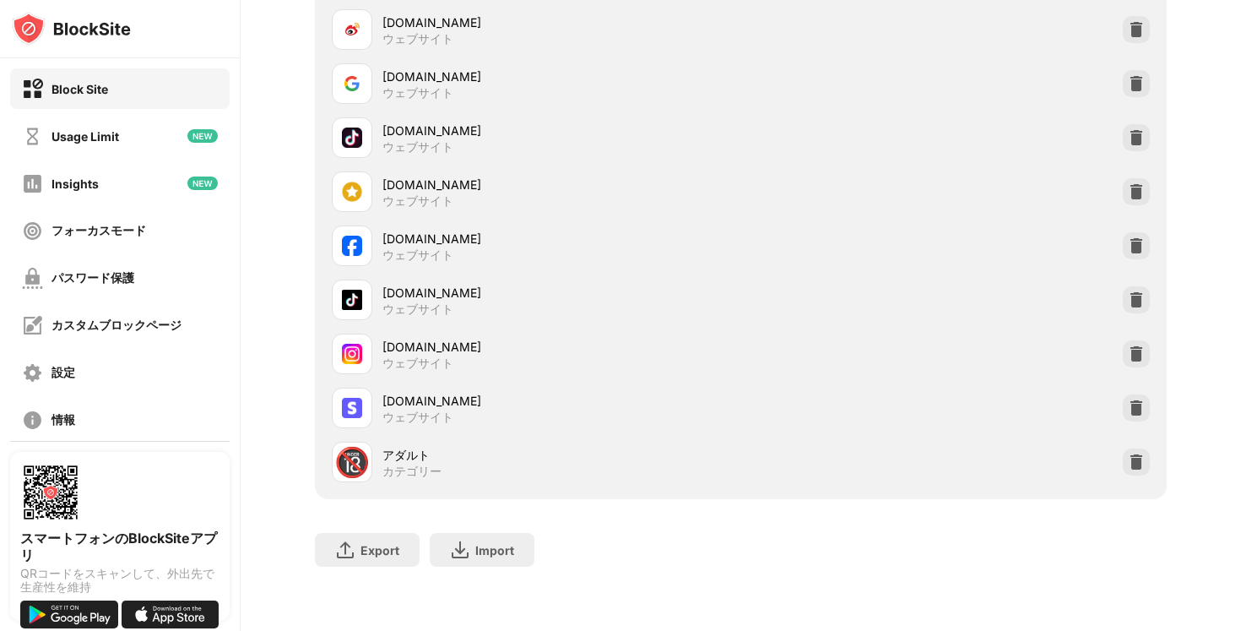  What do you see at coordinates (32, 136) in the screenshot?
I see `img: time-usage-off.svg` at bounding box center [32, 136].